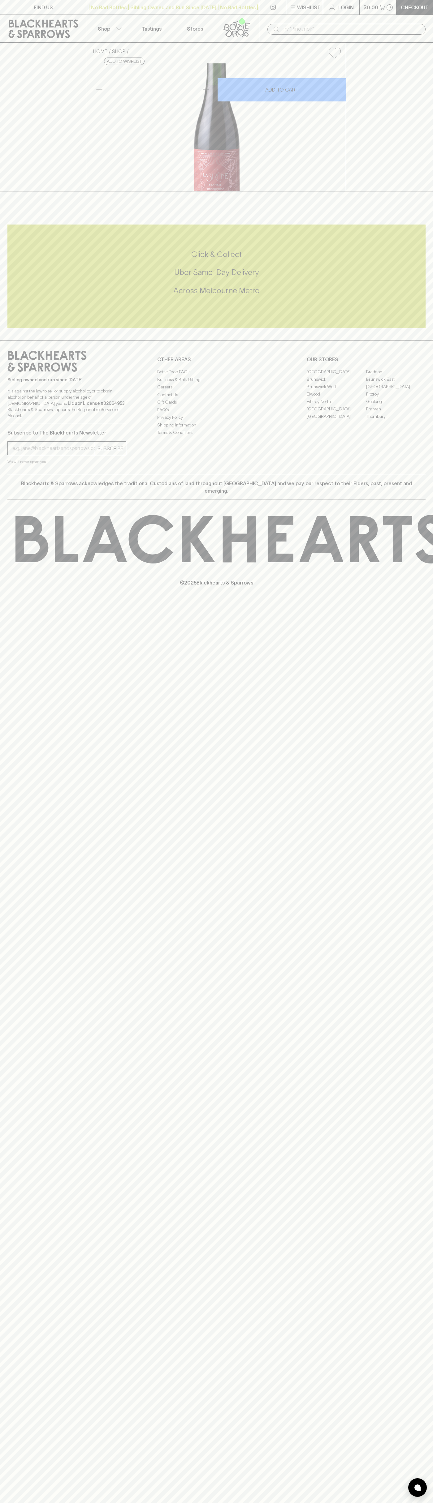 Image resolution: width=433 pixels, height=1503 pixels. I want to click on h5: Click & Collect, so click(216, 254).